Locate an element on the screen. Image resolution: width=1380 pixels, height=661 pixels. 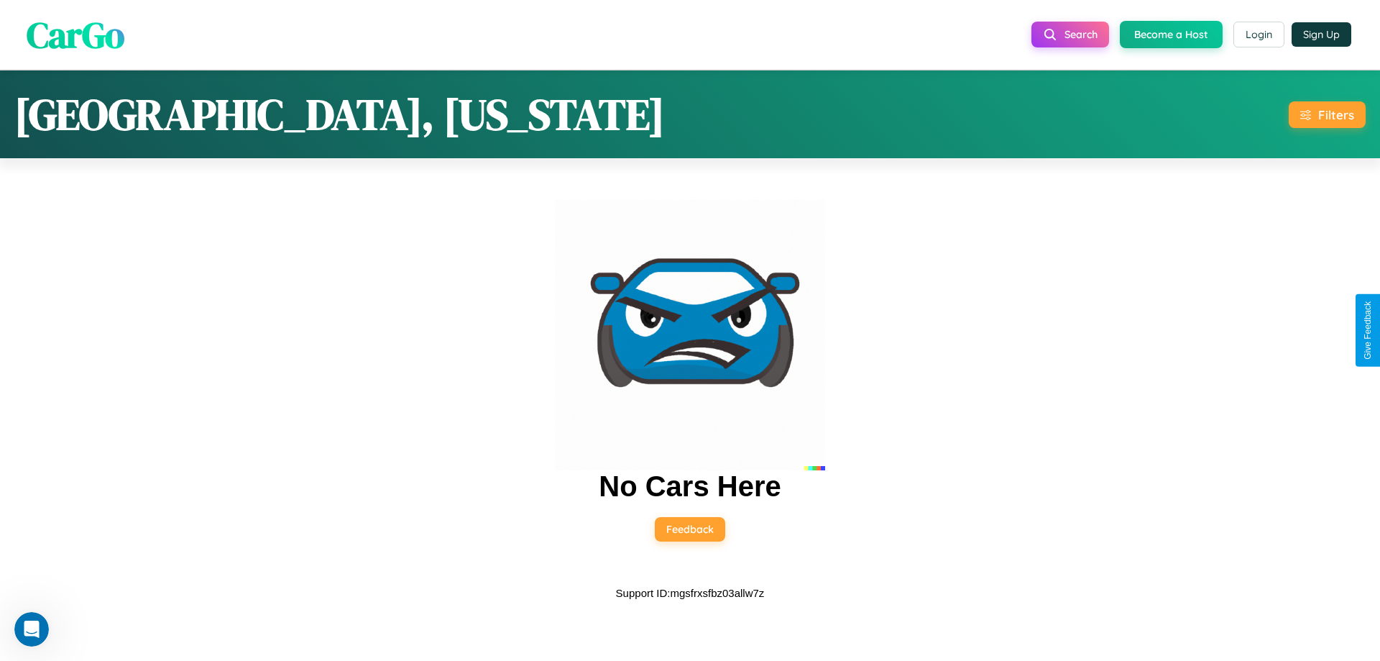
span: Search is located at coordinates (1081, 35).